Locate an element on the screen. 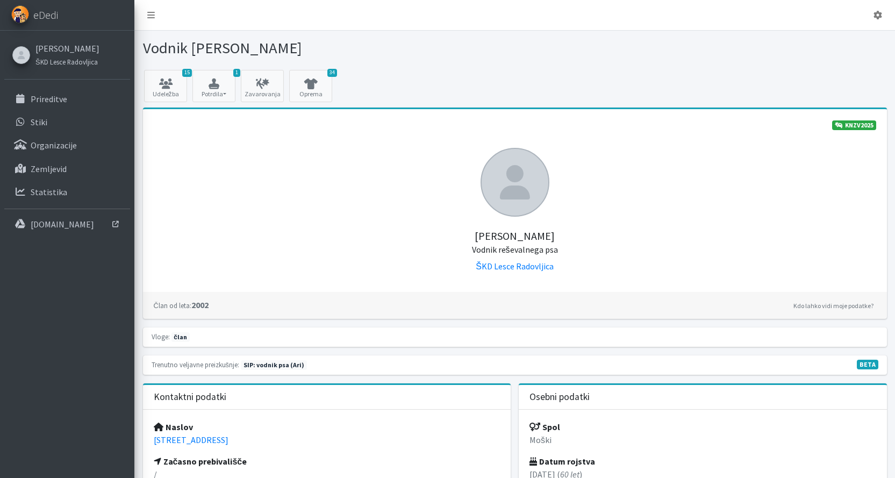 The height and width of the screenshot is (478, 895). span: Naslednja preizkušnja: pomlad 2027 is located at coordinates (274, 365).